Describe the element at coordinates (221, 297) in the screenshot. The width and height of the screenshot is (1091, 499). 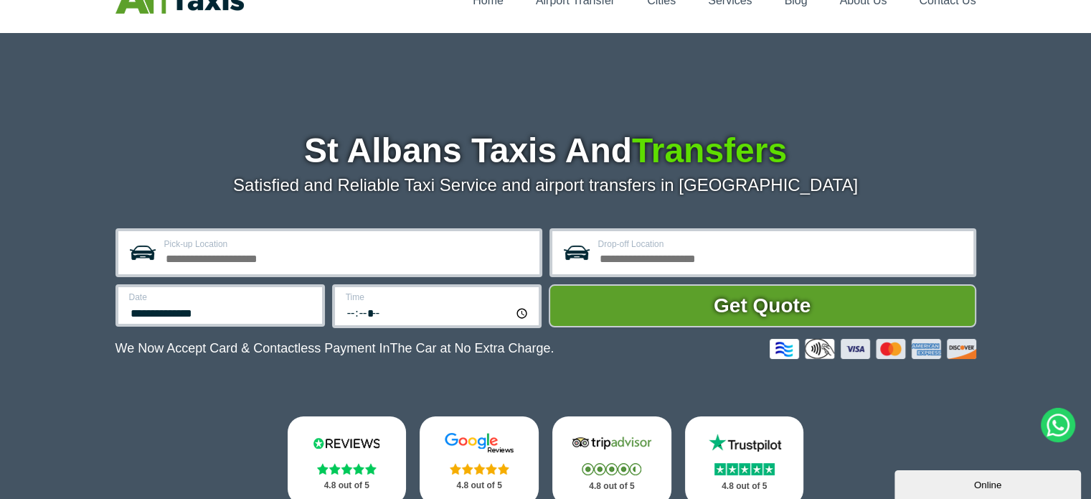
I see `label: Date` at that location.